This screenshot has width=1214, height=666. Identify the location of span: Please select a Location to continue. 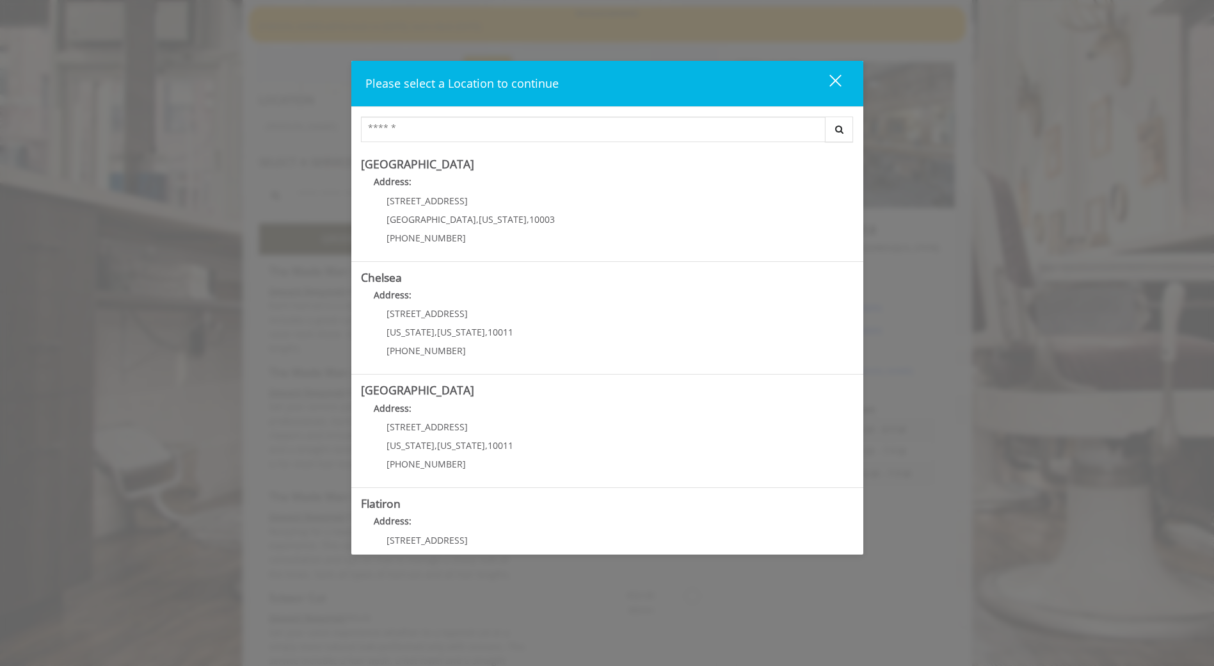
(462, 83).